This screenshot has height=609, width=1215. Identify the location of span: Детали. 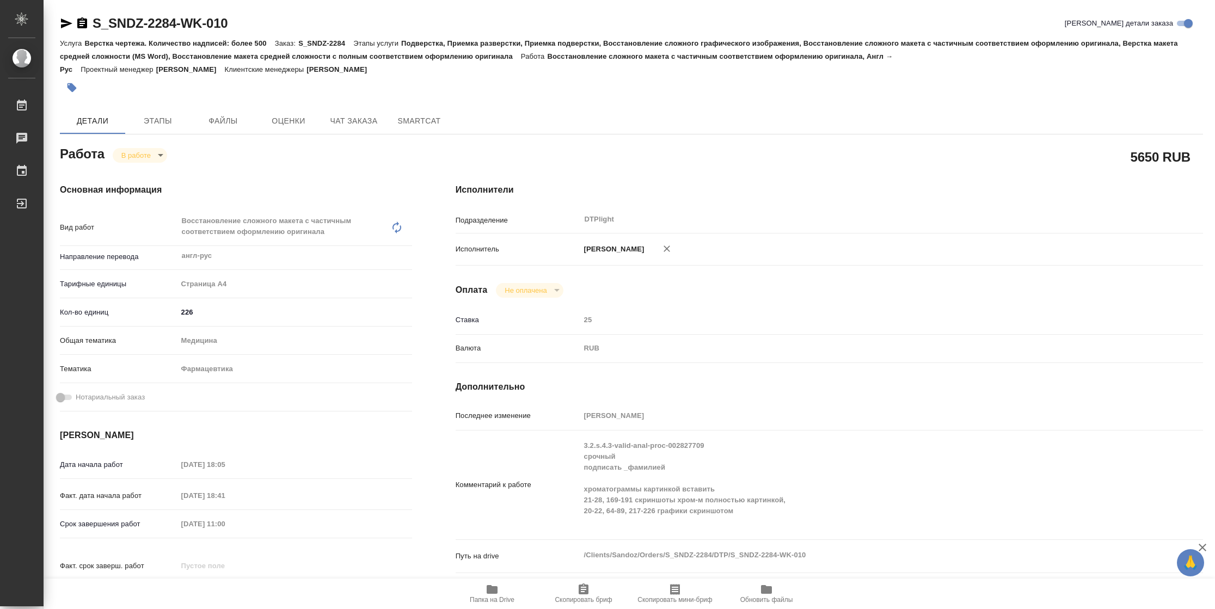
(93, 121).